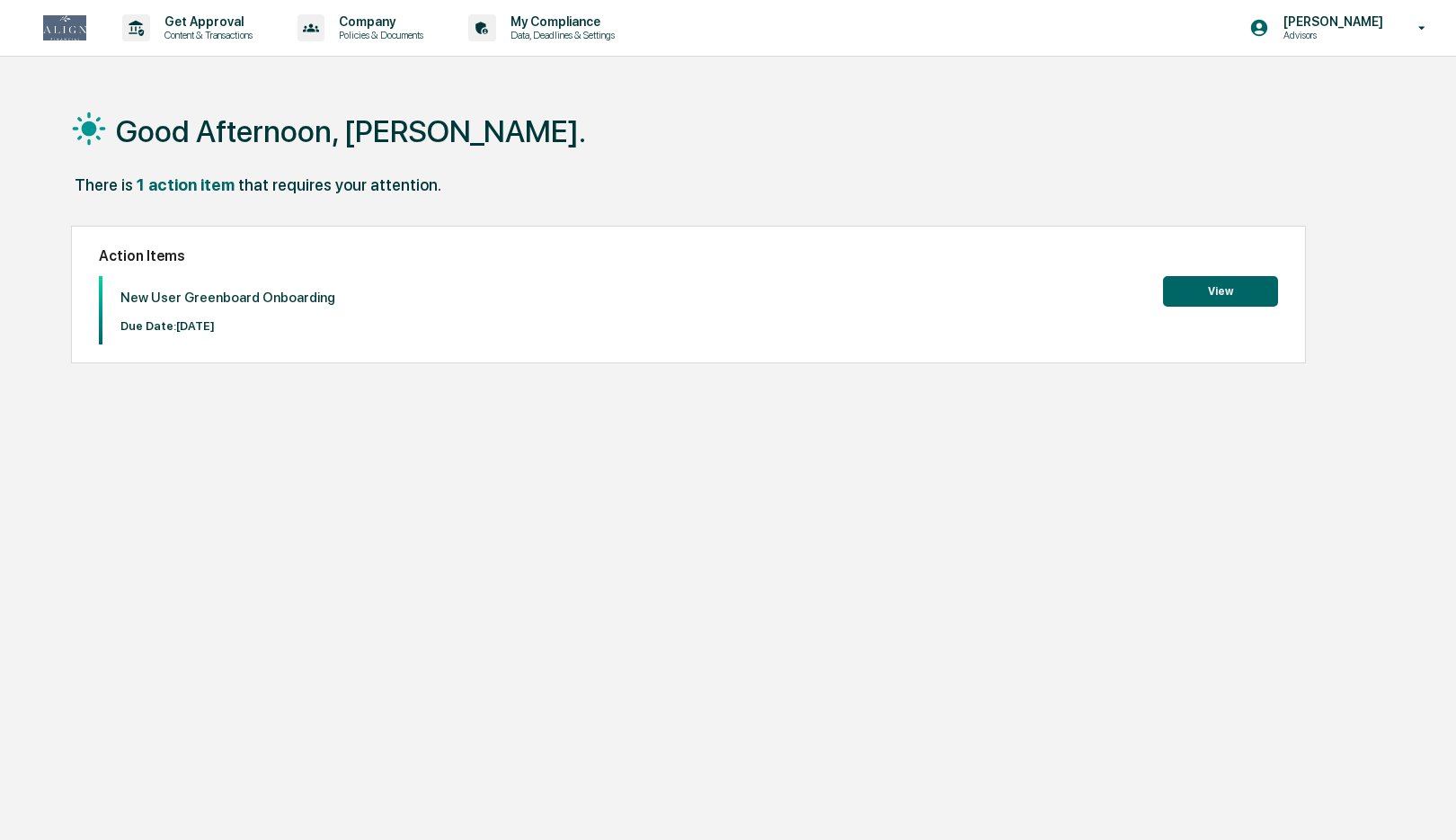 The image size is (1456, 840). What do you see at coordinates (379, 22) in the screenshot?
I see `p: Company` at bounding box center [379, 22].